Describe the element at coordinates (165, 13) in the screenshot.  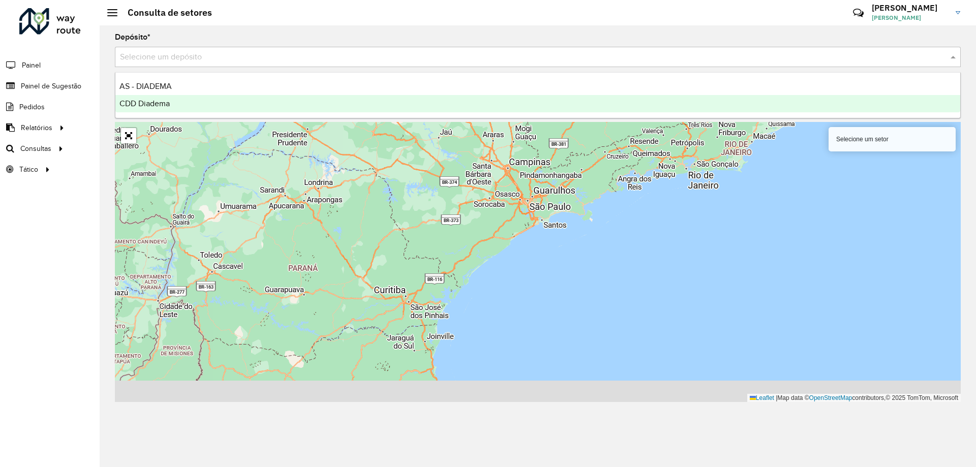
I see `h2: Consulta de setores` at that location.